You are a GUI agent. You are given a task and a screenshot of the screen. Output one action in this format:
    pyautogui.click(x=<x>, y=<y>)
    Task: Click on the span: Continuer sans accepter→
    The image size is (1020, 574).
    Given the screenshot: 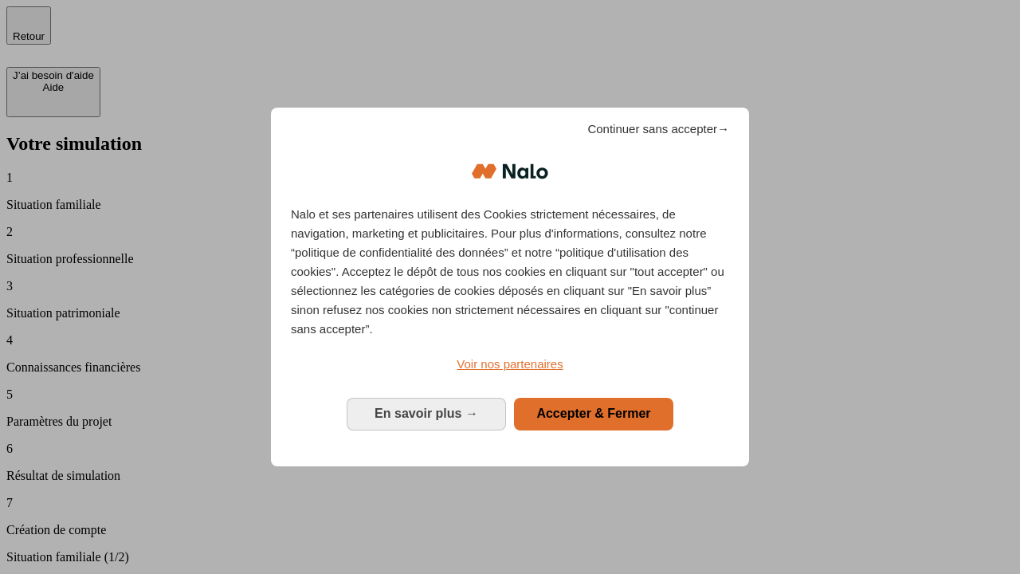 What is the action you would take?
    pyautogui.click(x=658, y=129)
    